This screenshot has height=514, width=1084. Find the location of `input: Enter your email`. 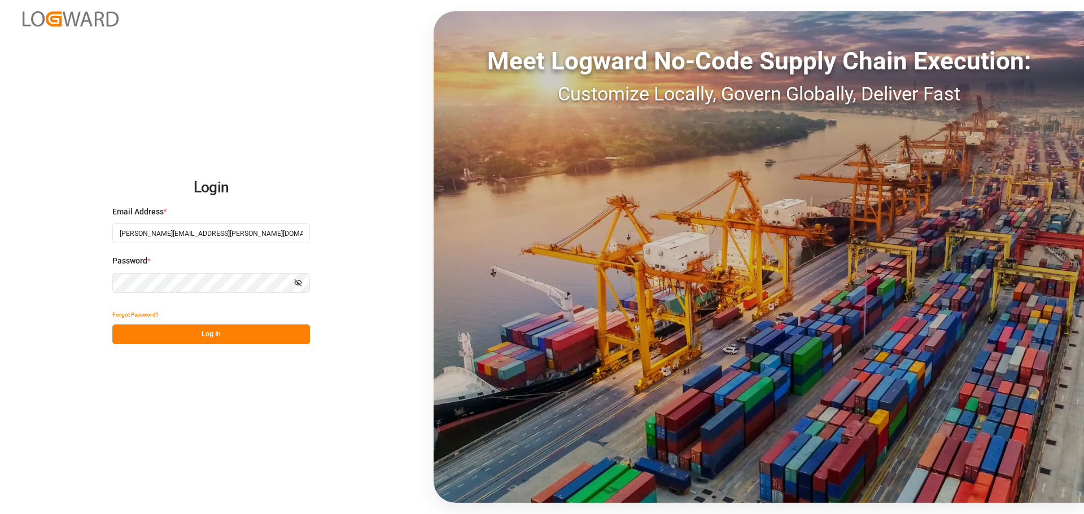

input: Enter your email is located at coordinates (211, 233).